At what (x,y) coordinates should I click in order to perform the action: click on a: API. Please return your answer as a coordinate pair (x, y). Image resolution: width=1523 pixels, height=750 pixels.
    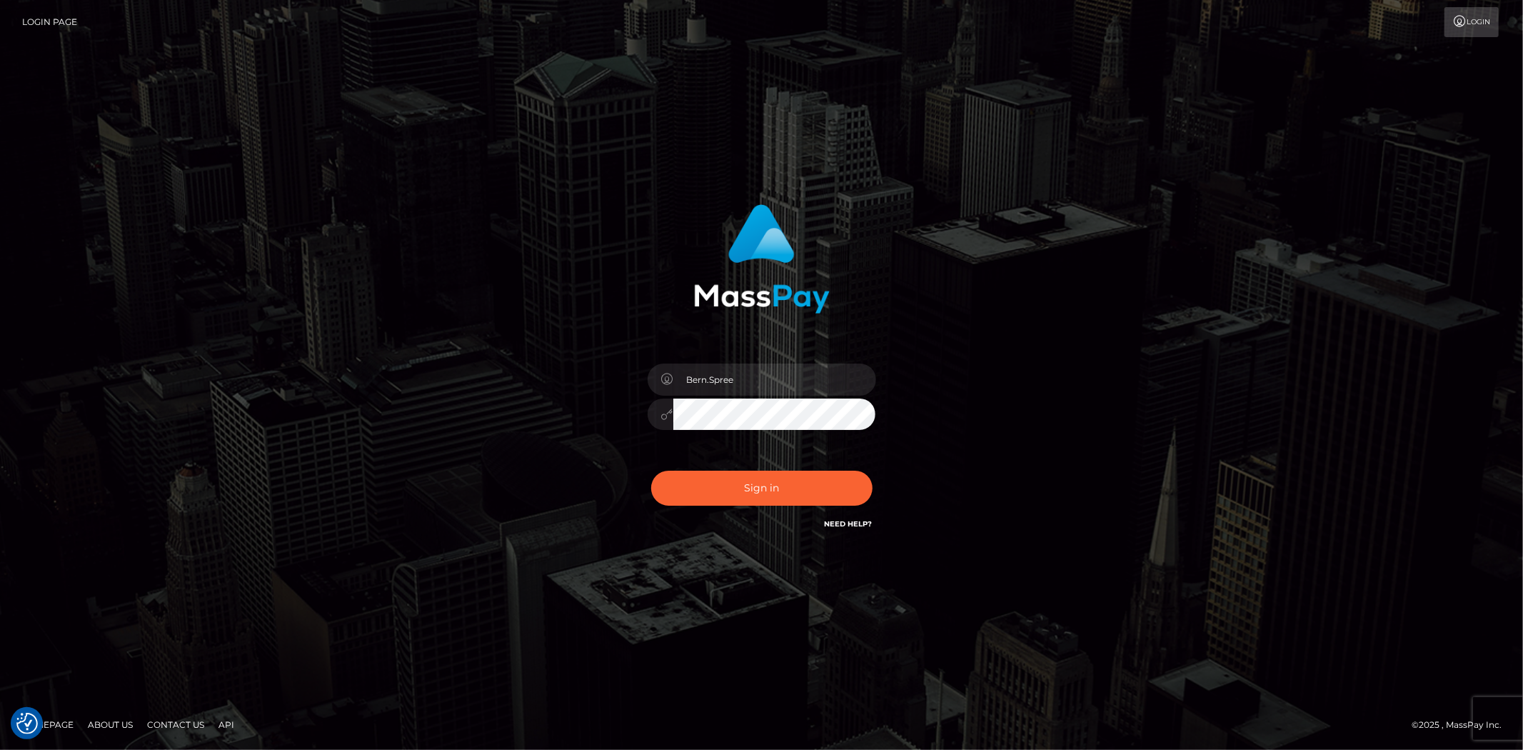
    Looking at the image, I should click on (226, 724).